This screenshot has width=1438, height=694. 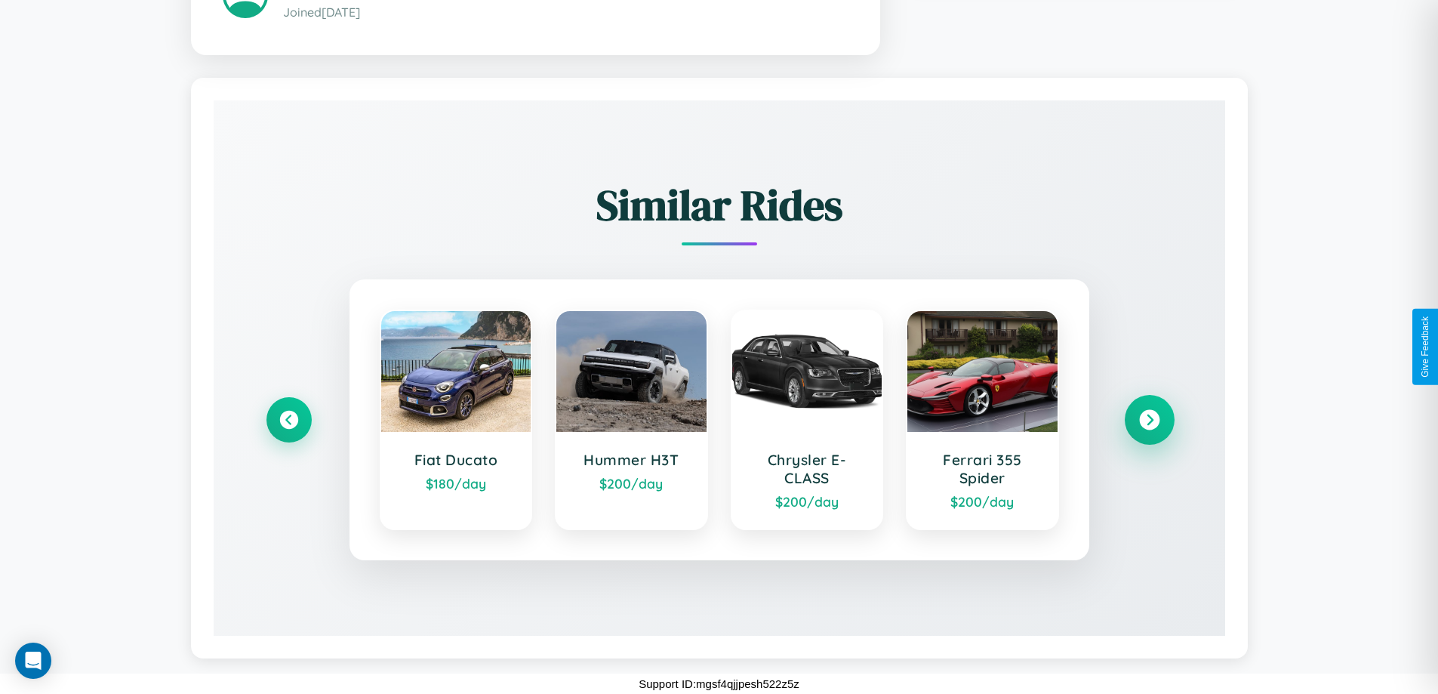 What do you see at coordinates (719, 205) in the screenshot?
I see `h2: Similar Rides` at bounding box center [719, 205].